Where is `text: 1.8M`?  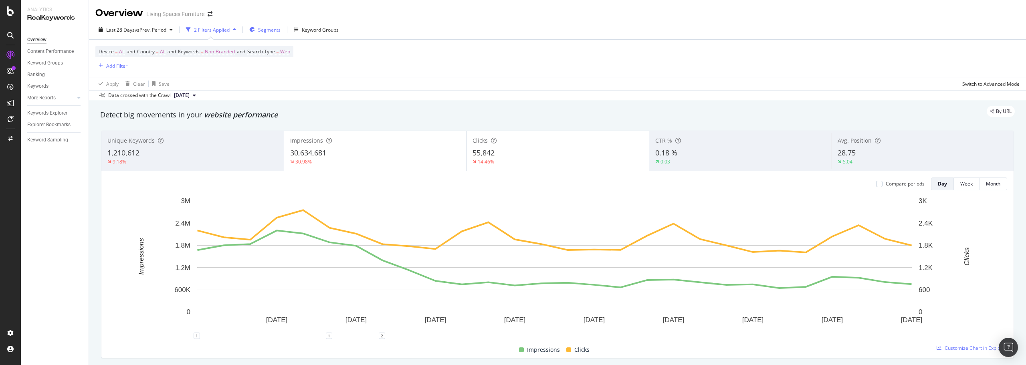 text: 1.8M is located at coordinates (183, 245).